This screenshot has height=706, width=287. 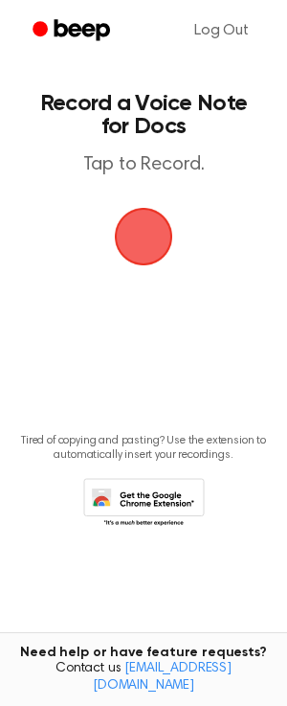 I want to click on p: Tired of copying and pasting? Use the extension to automatically insert your recordings., so click(x=144, y=448).